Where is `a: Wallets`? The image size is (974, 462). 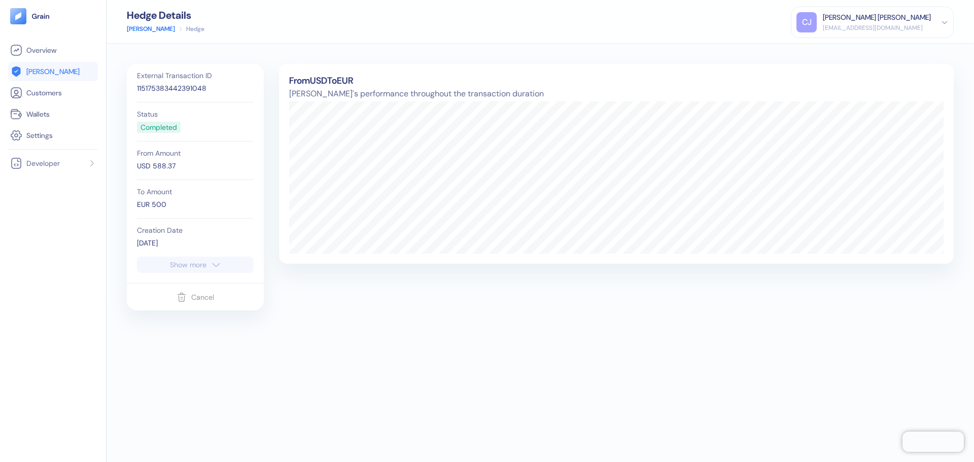
a: Wallets is located at coordinates (53, 114).